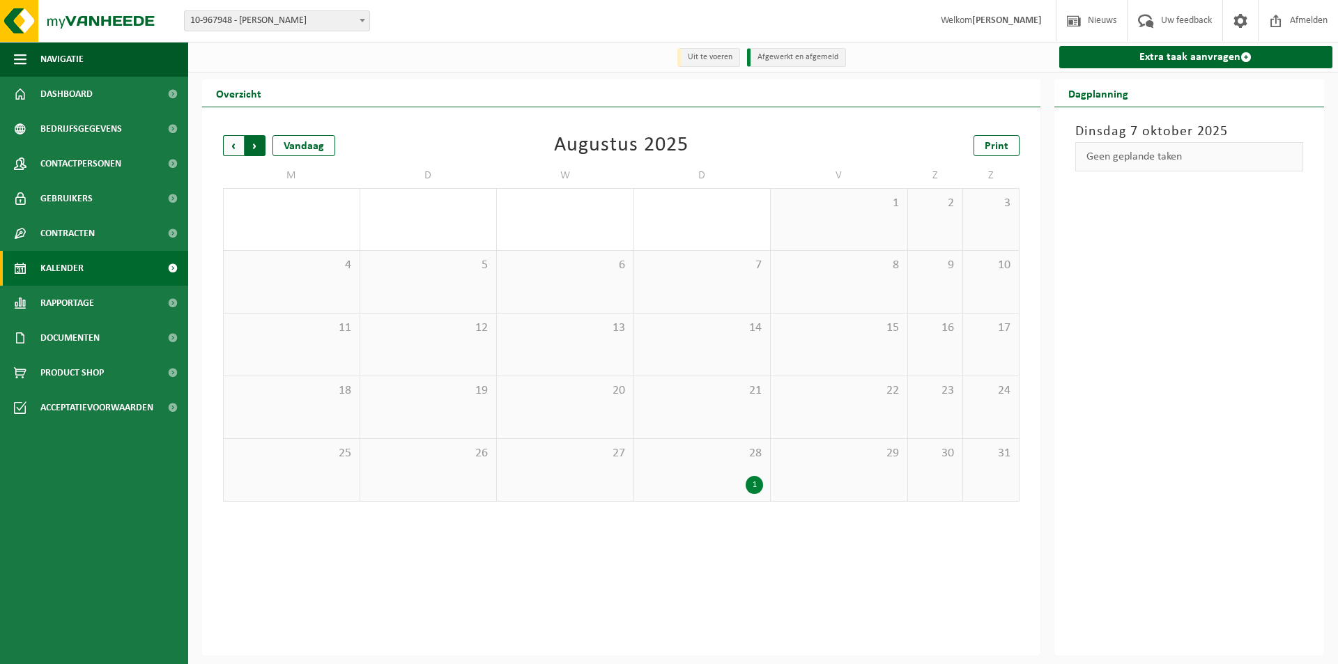 The height and width of the screenshot is (664, 1338). What do you see at coordinates (935, 203) in the screenshot?
I see `span: 2` at bounding box center [935, 203].